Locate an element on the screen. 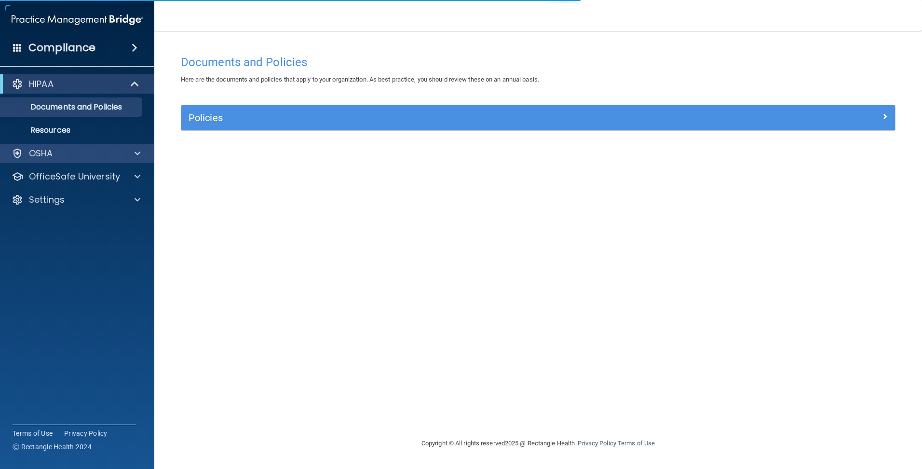 The image size is (922, 469). p: OfficeSafe University is located at coordinates (74, 176).